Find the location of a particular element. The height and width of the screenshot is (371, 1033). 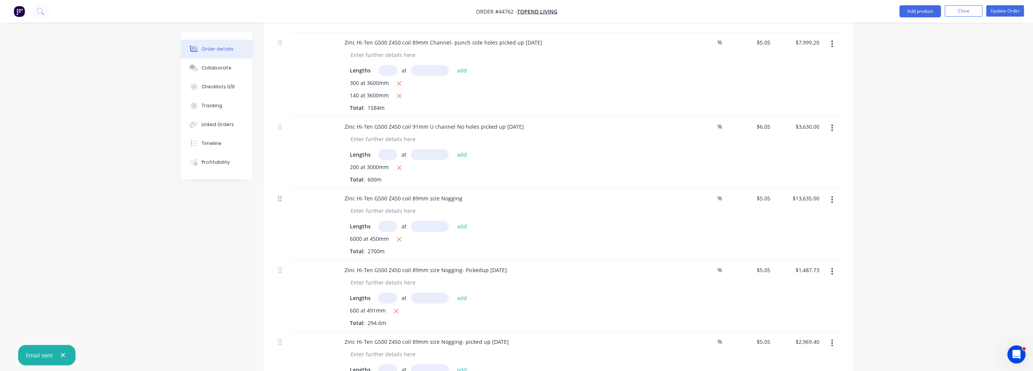

a: Topend Living is located at coordinates (537, 11).